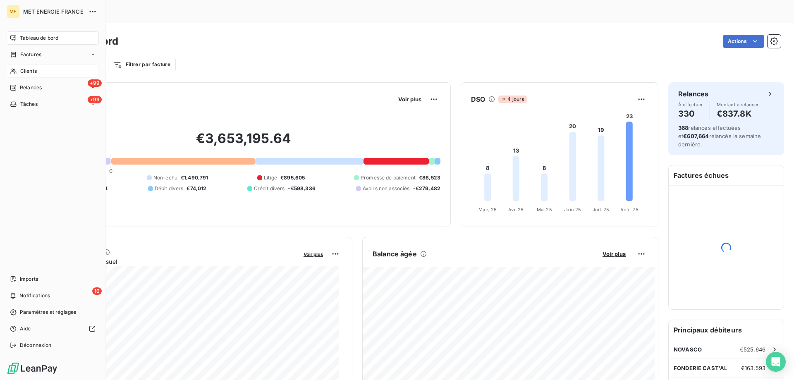  Describe the element at coordinates (776, 362) in the screenshot. I see `div: Open Intercom Messenger` at that location.